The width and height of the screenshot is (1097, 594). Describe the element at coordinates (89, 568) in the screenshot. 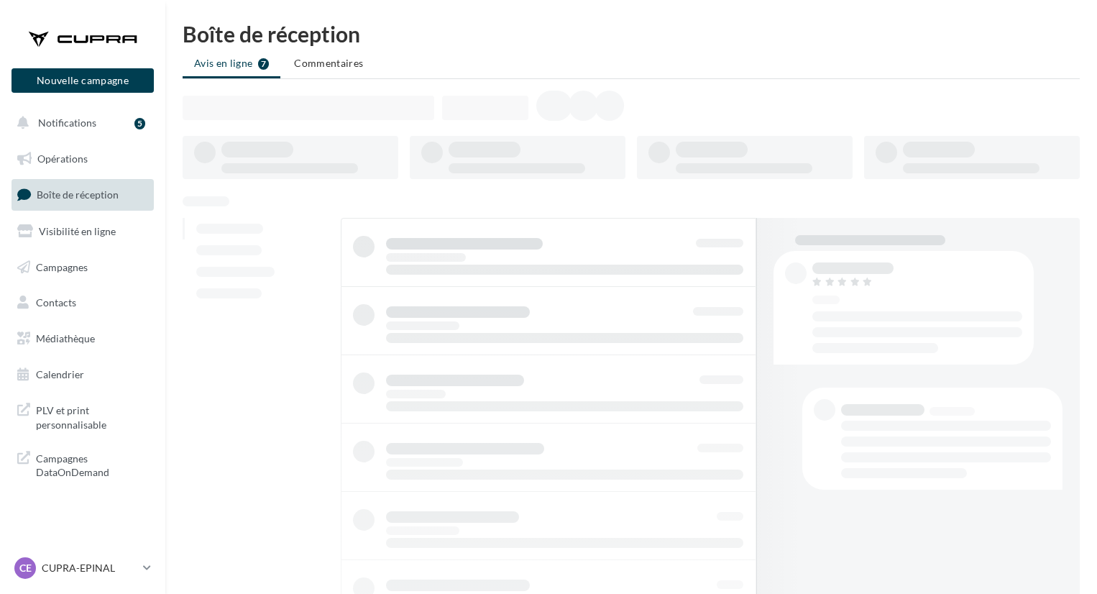

I see `p: CUPRA-EPINAL` at that location.